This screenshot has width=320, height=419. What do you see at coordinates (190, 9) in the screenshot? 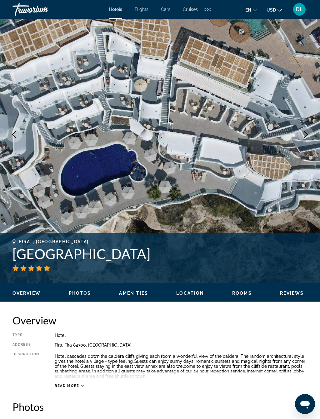
I see `a: Cruises` at bounding box center [190, 9].